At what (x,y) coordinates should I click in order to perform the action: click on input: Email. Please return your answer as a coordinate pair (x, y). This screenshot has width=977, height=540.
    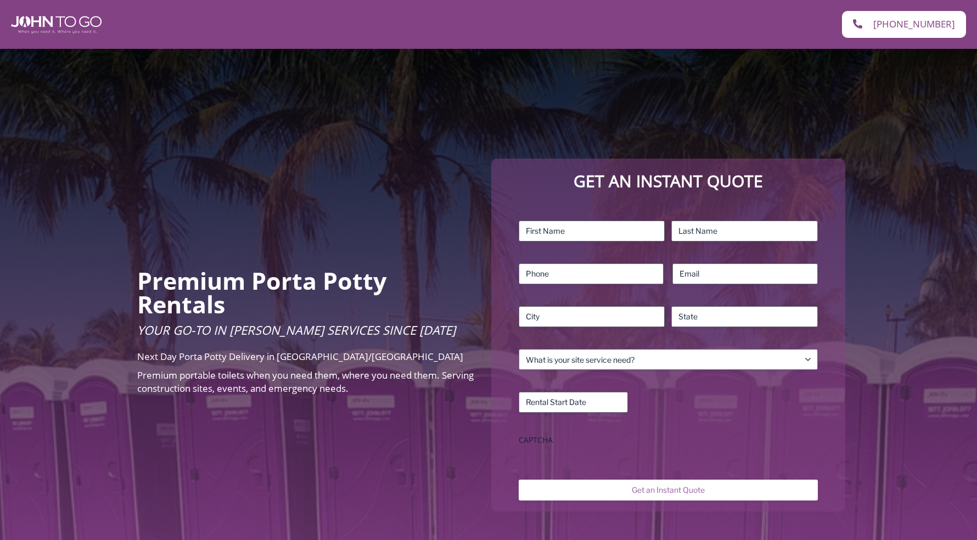
    Looking at the image, I should click on (745, 274).